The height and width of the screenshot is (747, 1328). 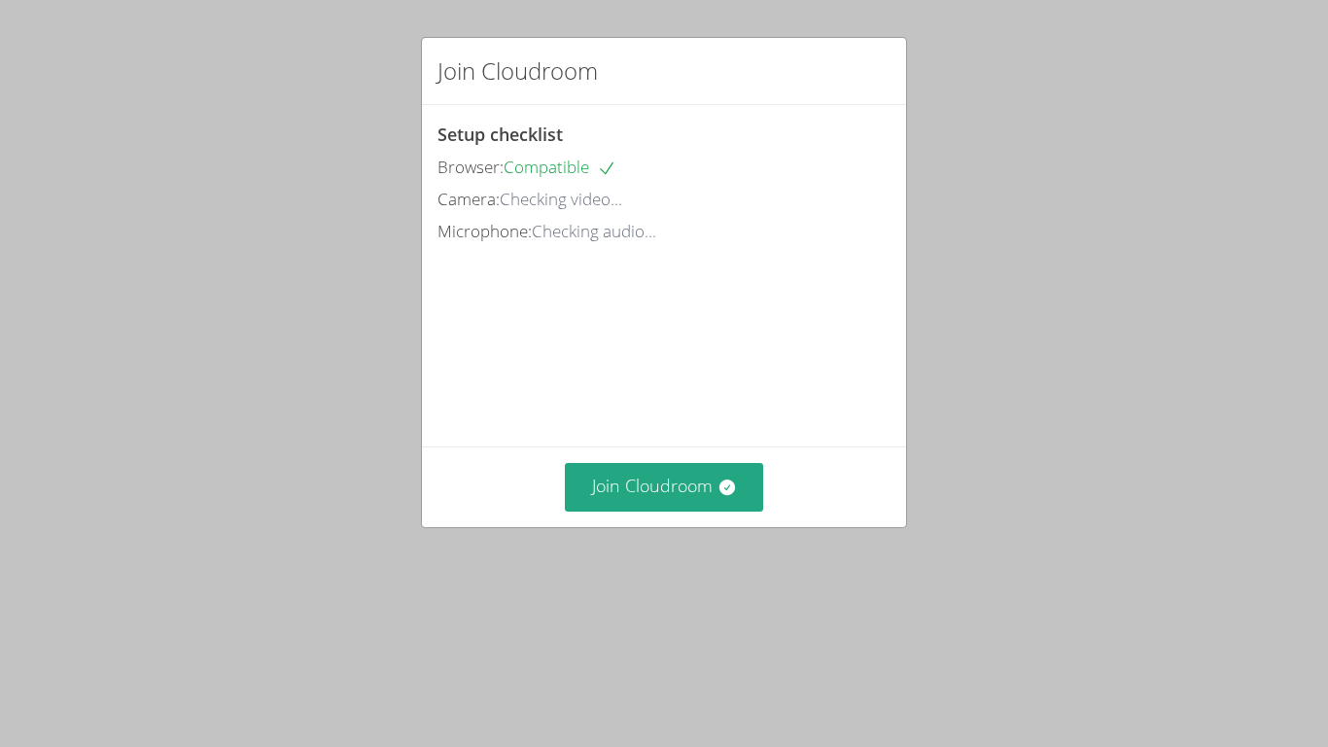 What do you see at coordinates (664, 486) in the screenshot?
I see `button: Join Cloudroom` at bounding box center [664, 486].